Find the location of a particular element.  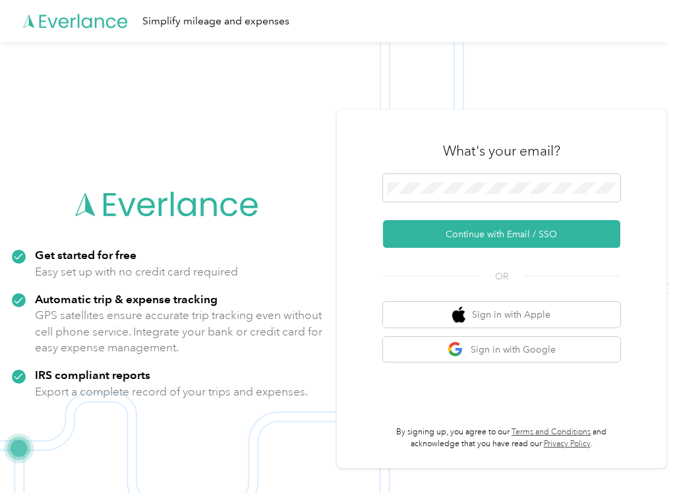

button: apple logoSign in with Apple is located at coordinates (502, 314).